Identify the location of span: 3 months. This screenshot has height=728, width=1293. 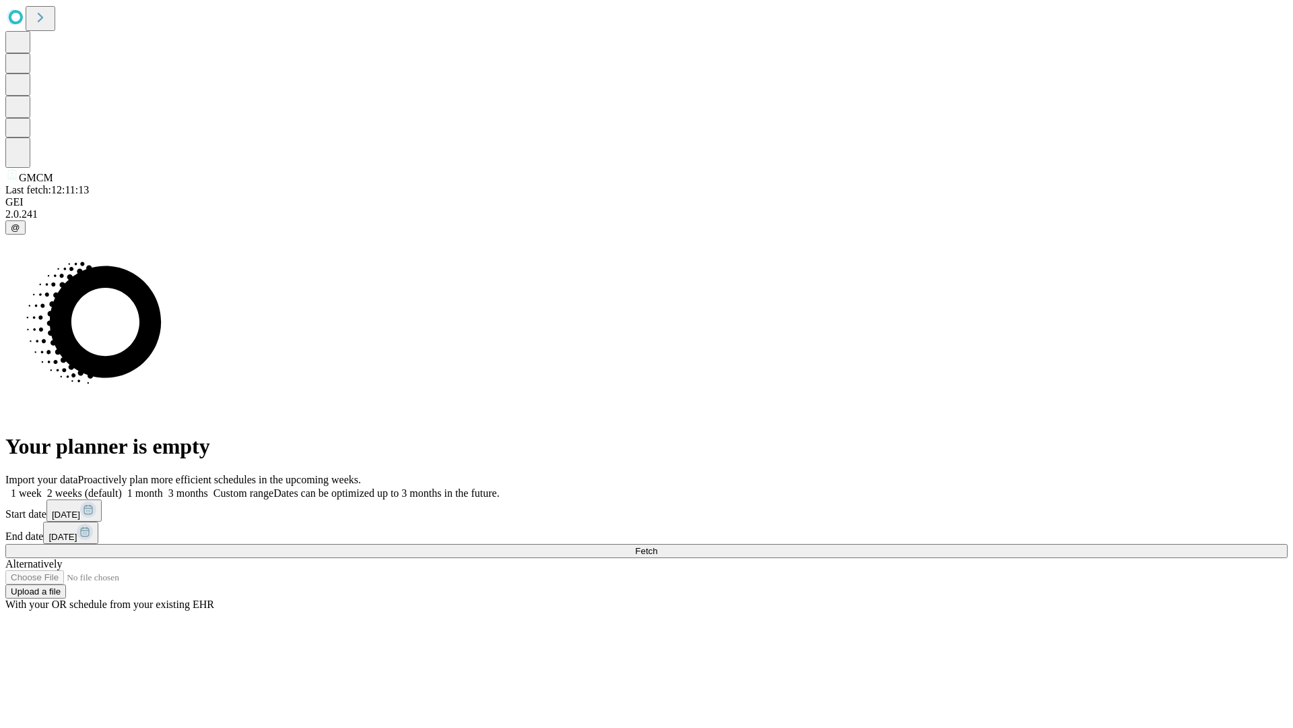
(188, 492).